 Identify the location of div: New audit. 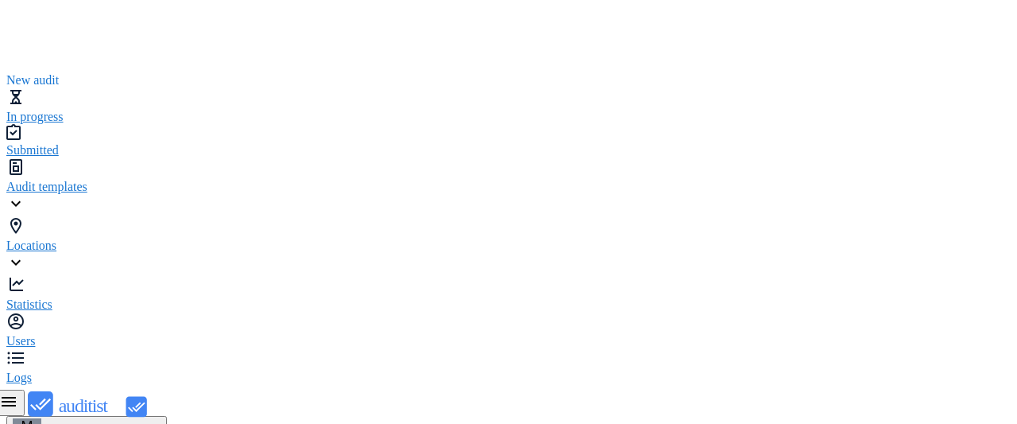
(126, 80).